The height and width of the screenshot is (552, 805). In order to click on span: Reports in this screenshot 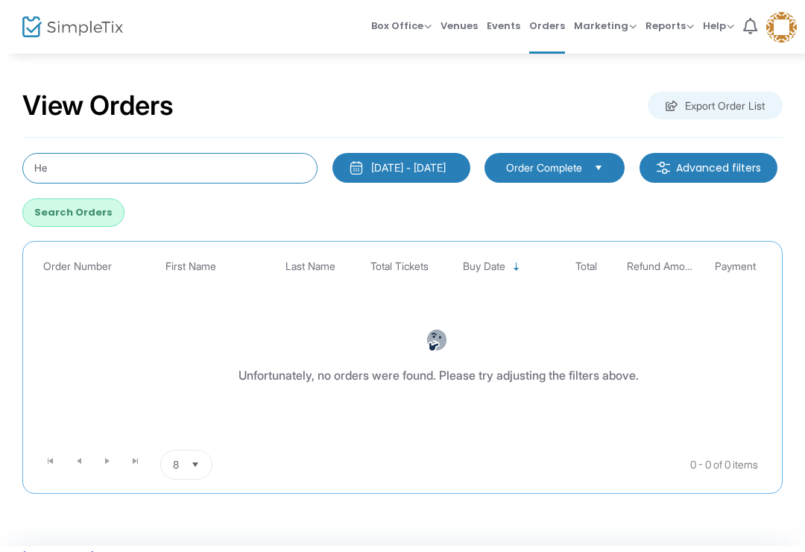, I will do `click(669, 25)`.